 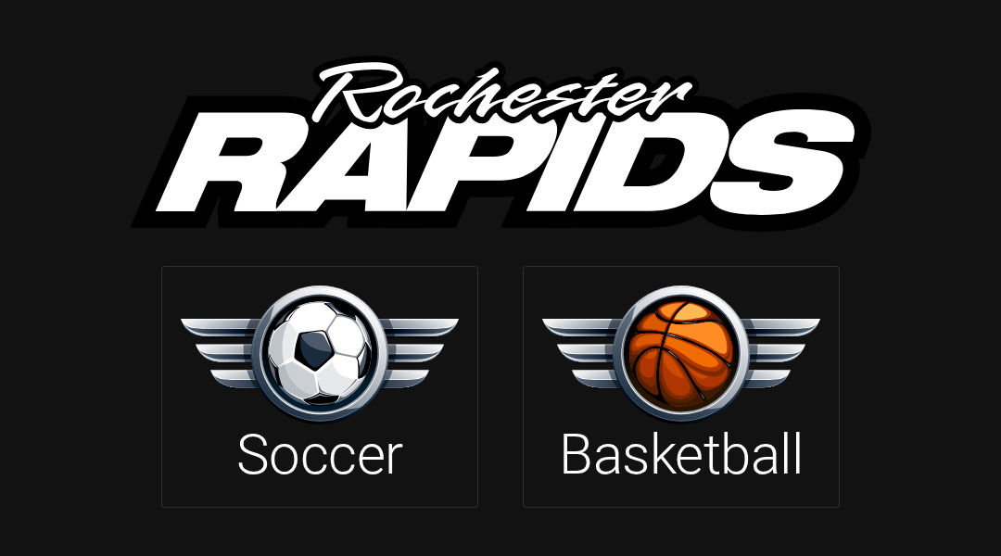 What do you see at coordinates (320, 386) in the screenshot?
I see `a: Soccer` at bounding box center [320, 386].